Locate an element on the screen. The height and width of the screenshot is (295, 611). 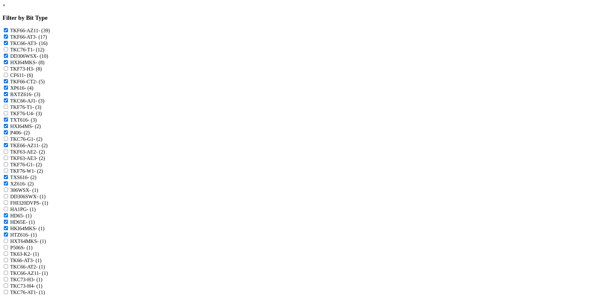
span: - (17) is located at coordinates (41, 37).